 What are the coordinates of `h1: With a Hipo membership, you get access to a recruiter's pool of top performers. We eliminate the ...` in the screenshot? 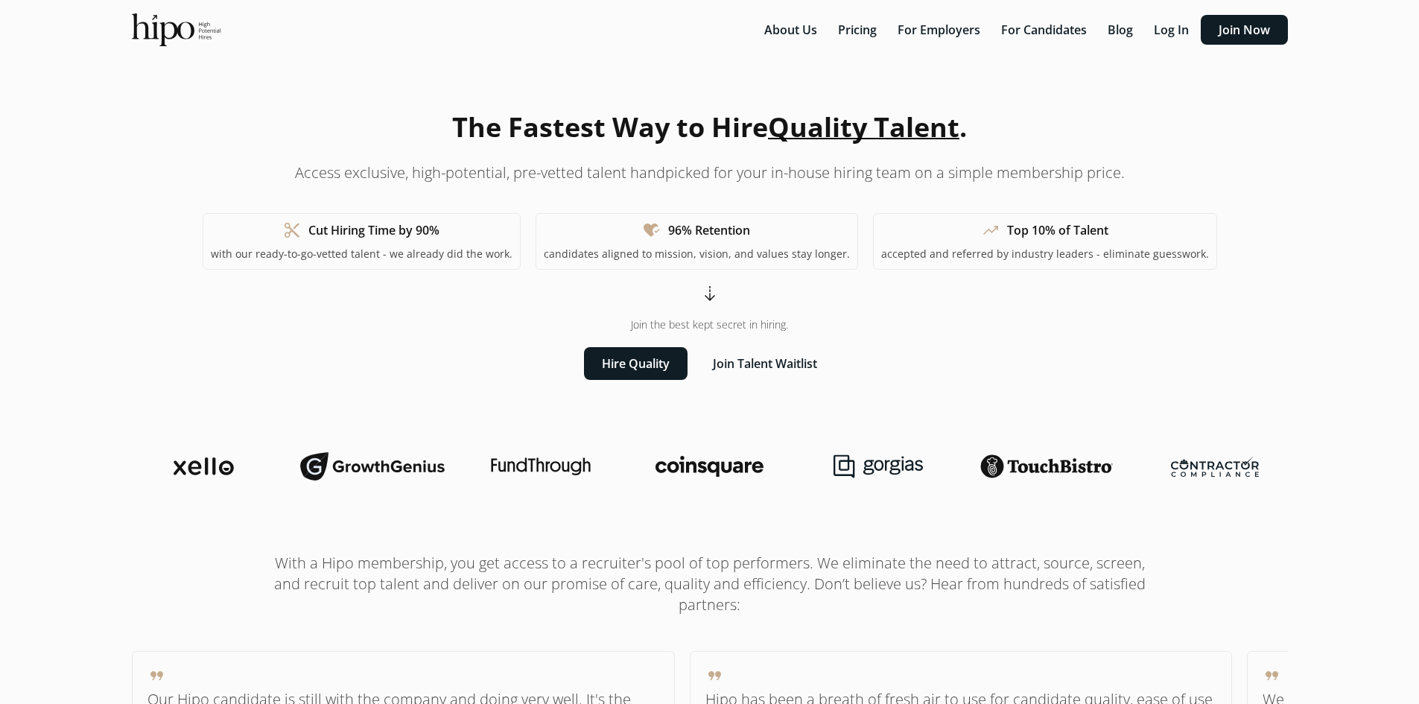 It's located at (710, 584).